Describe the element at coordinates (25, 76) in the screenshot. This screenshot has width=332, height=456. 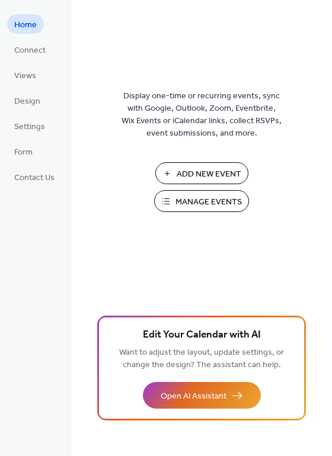
I see `span: Views` at that location.